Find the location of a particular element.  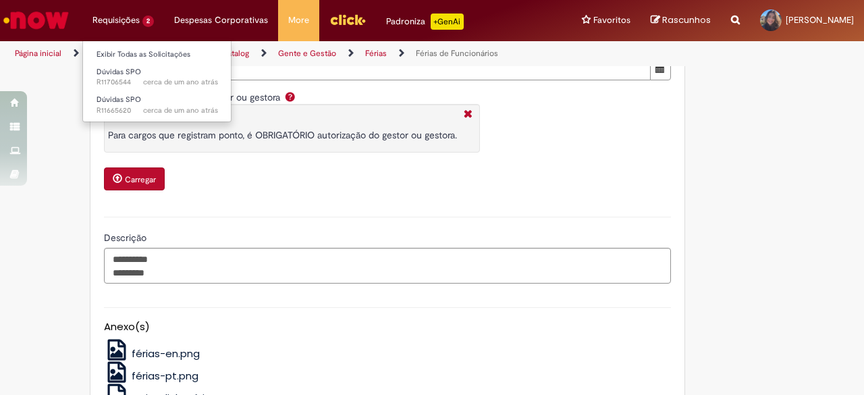

a: férias-en.png is located at coordinates (152, 353).